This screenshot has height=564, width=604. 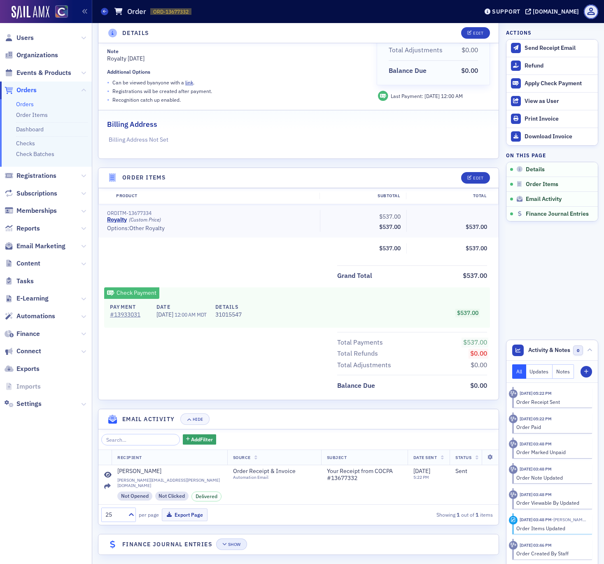 What do you see at coordinates (137, 12) in the screenshot?
I see `h1: Order` at bounding box center [137, 12].